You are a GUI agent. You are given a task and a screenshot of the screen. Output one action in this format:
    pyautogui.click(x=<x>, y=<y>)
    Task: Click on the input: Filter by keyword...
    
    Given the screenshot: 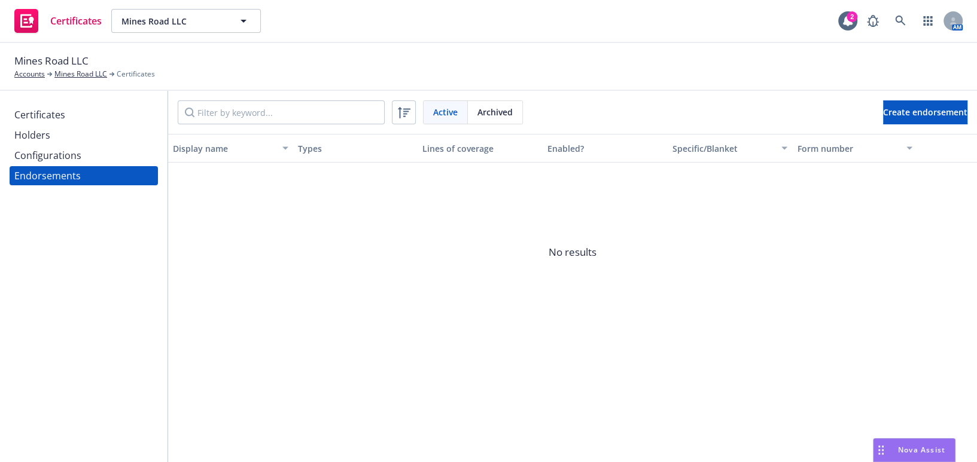 What is the action you would take?
    pyautogui.click(x=281, y=112)
    